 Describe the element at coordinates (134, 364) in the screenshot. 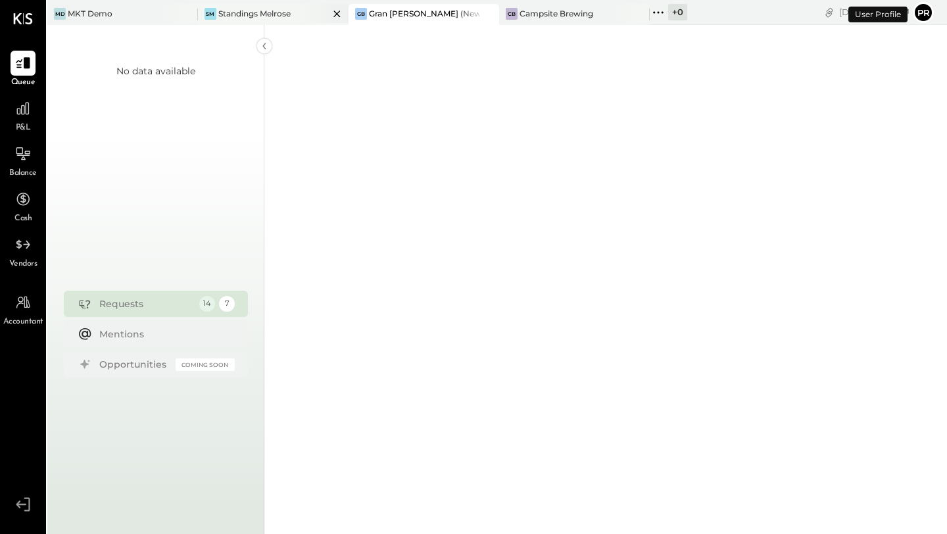

I see `div: Opportunities` at that location.